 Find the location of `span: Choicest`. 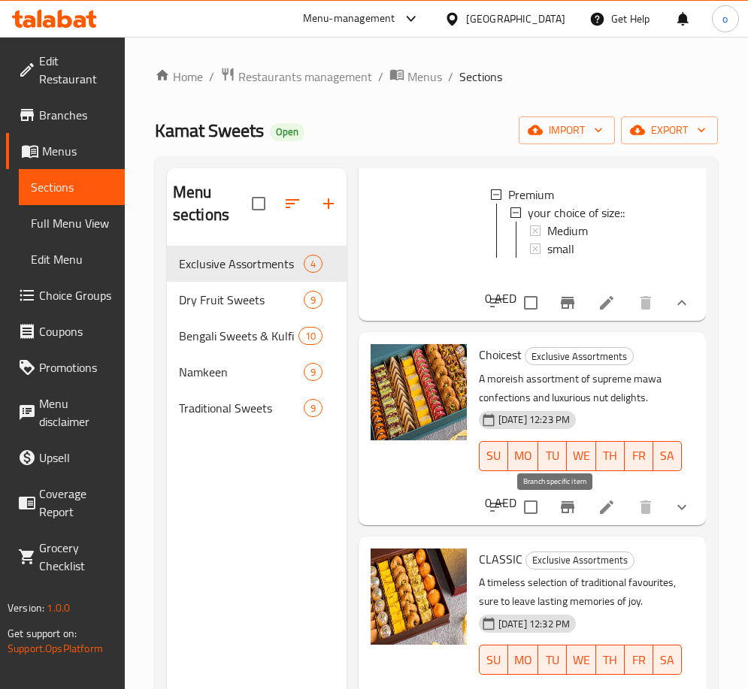

span: Choicest is located at coordinates (500, 355).